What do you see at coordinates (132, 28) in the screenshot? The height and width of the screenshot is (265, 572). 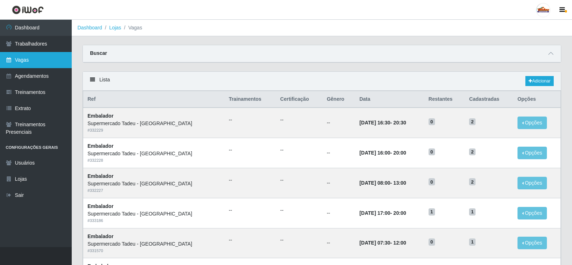 I see `li: Vagas` at bounding box center [132, 28].